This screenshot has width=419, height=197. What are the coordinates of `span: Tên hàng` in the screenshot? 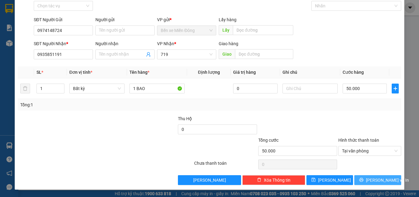 It's located at (139, 72).